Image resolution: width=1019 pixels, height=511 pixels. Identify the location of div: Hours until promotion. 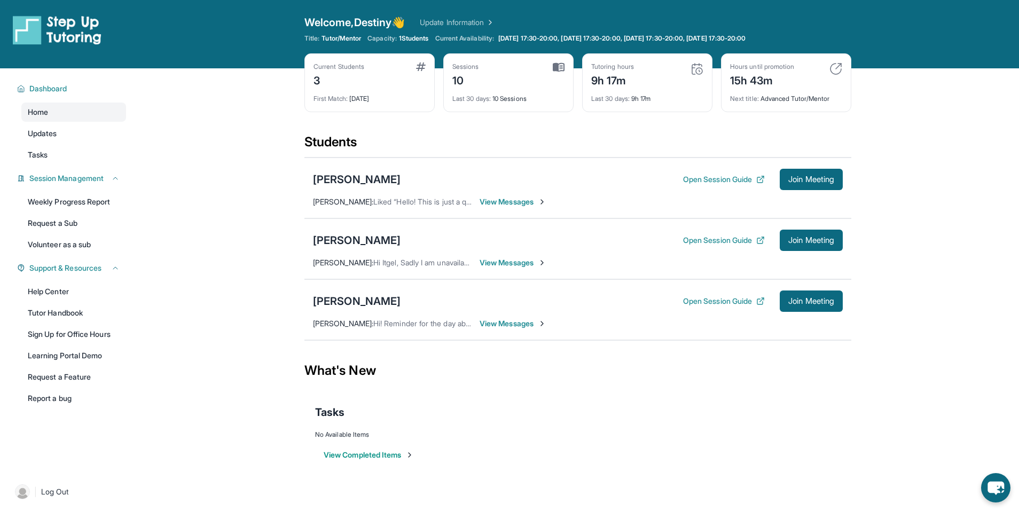
(762, 67).